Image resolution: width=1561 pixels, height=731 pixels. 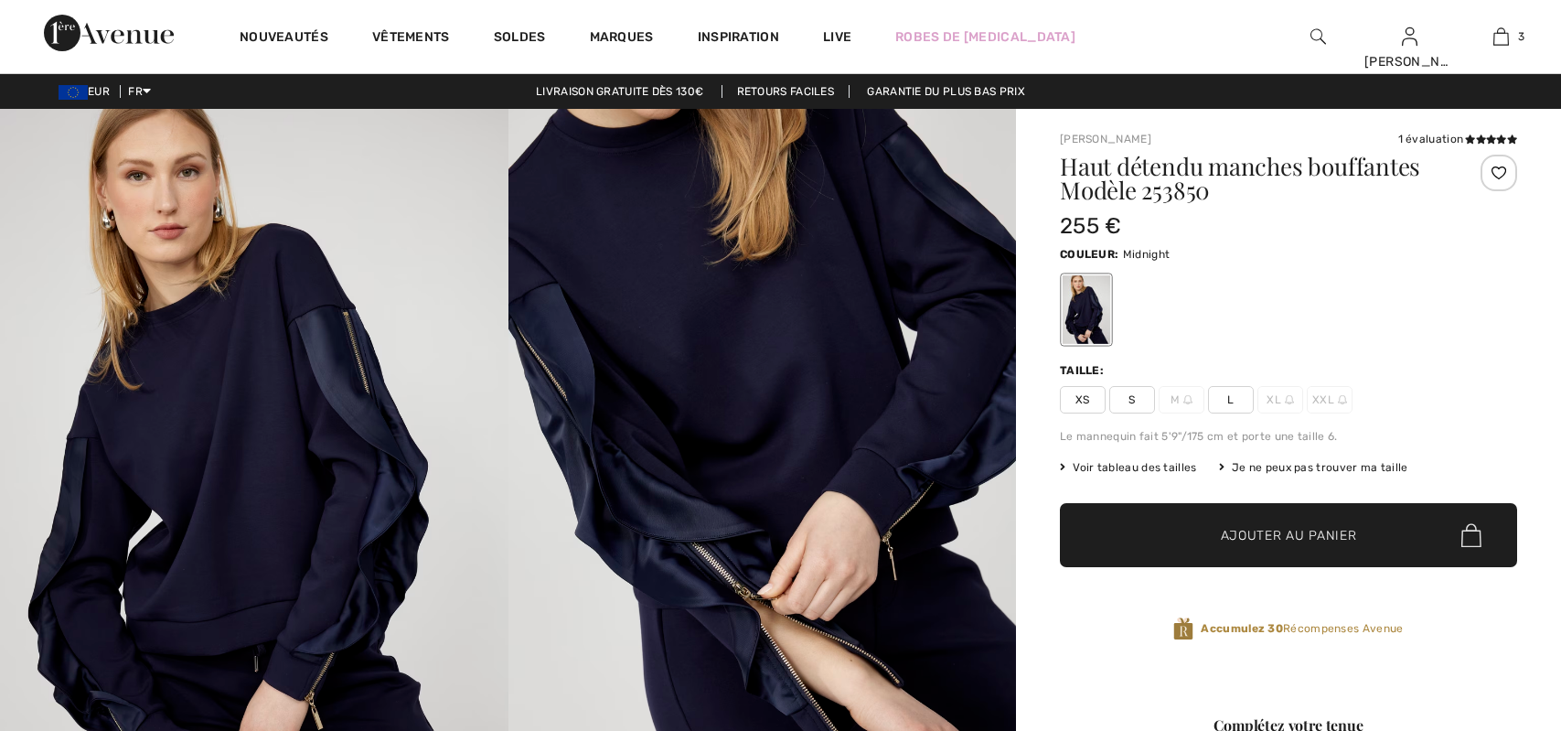 I want to click on span: 255 €, so click(x=1091, y=226).